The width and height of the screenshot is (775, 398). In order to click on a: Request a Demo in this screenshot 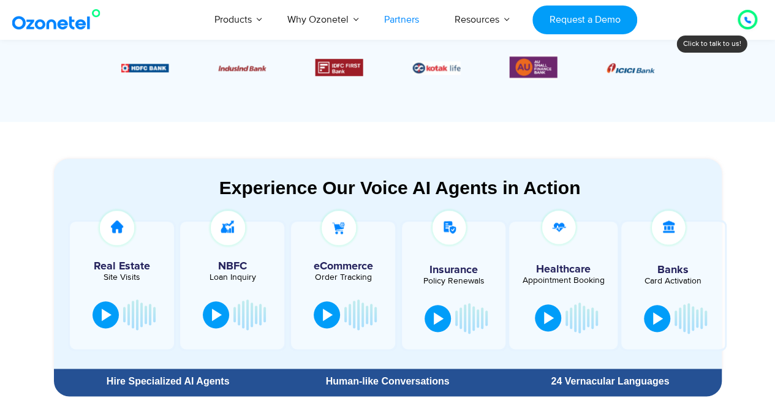, I will do `click(585, 20)`.